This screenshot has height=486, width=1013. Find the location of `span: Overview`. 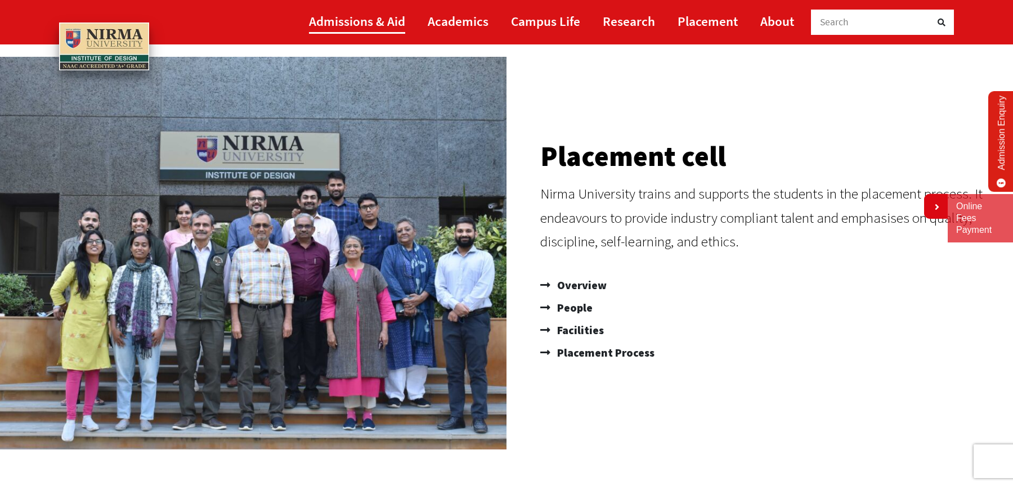

span: Overview is located at coordinates (580, 285).